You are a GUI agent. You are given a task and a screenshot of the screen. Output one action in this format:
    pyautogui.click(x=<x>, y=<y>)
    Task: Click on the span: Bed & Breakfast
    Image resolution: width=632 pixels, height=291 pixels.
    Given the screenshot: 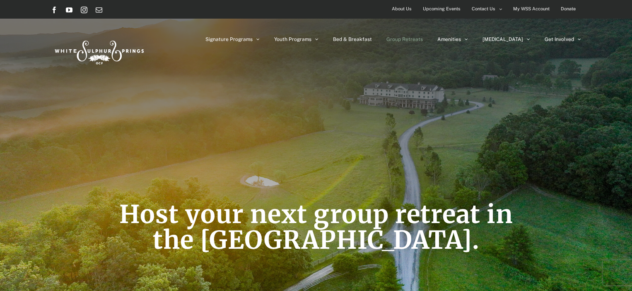 What is the action you would take?
    pyautogui.click(x=352, y=39)
    